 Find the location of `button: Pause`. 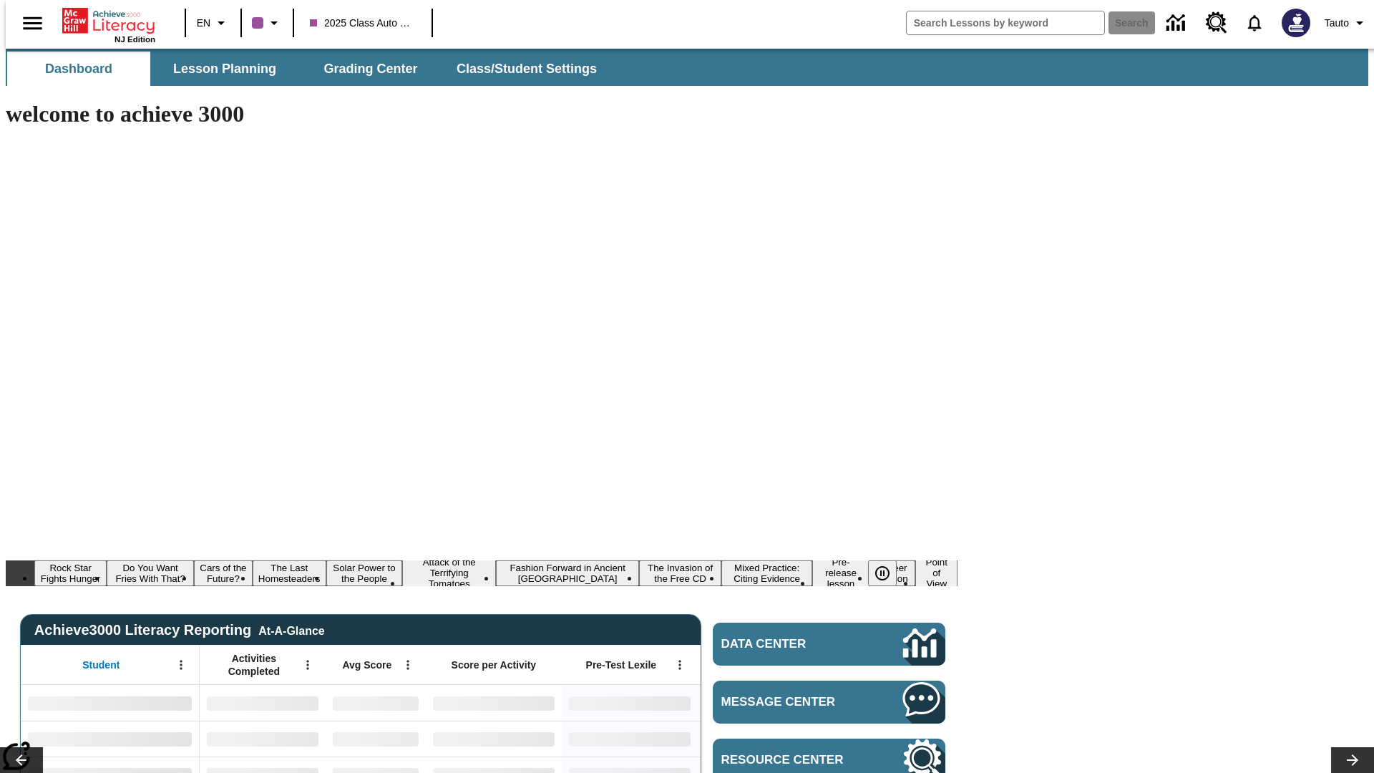

button: Pause is located at coordinates (882, 573).